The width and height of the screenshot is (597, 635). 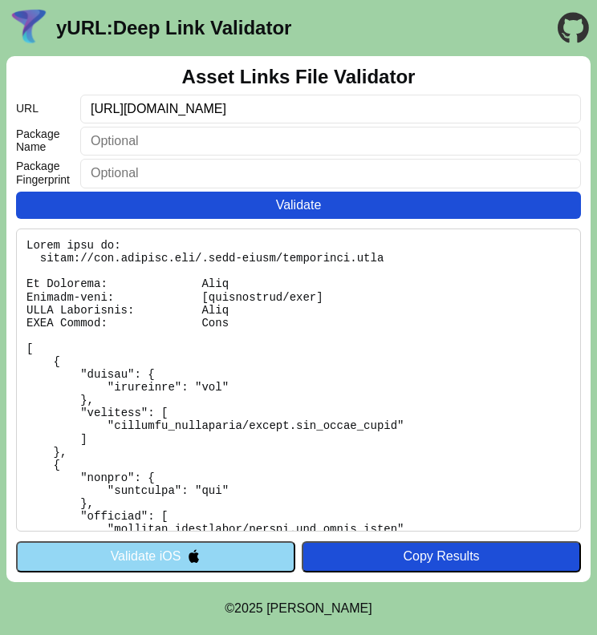 What do you see at coordinates (156, 557) in the screenshot?
I see `button: Validate iOS` at bounding box center [156, 557].